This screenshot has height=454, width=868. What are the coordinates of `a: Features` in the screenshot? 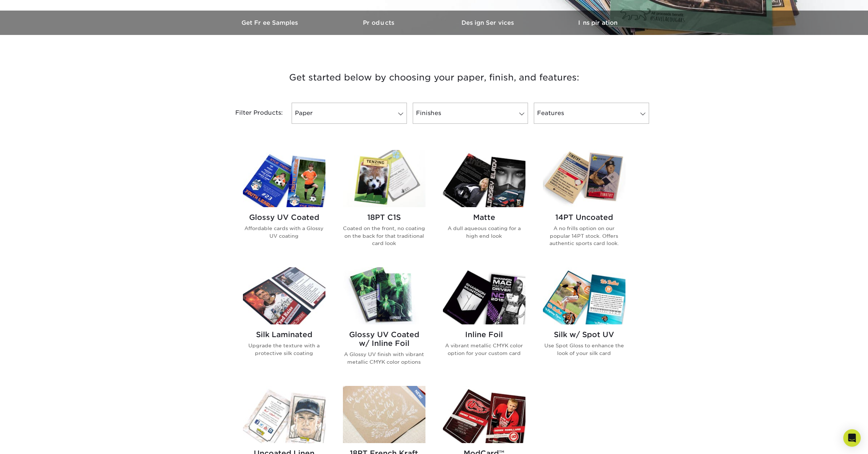 It's located at (591, 113).